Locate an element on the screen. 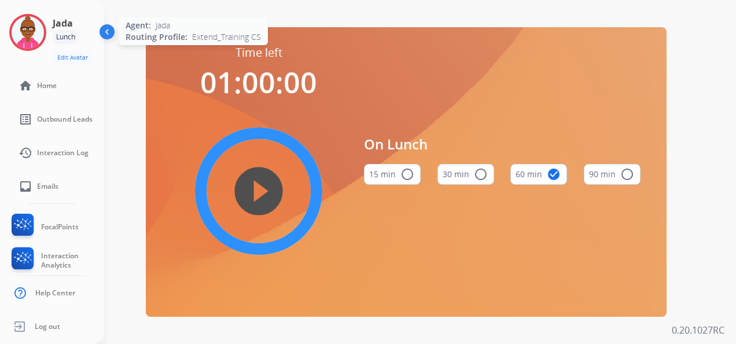 This screenshot has width=736, height=344. span: Extend_Training CS is located at coordinates (226, 37).